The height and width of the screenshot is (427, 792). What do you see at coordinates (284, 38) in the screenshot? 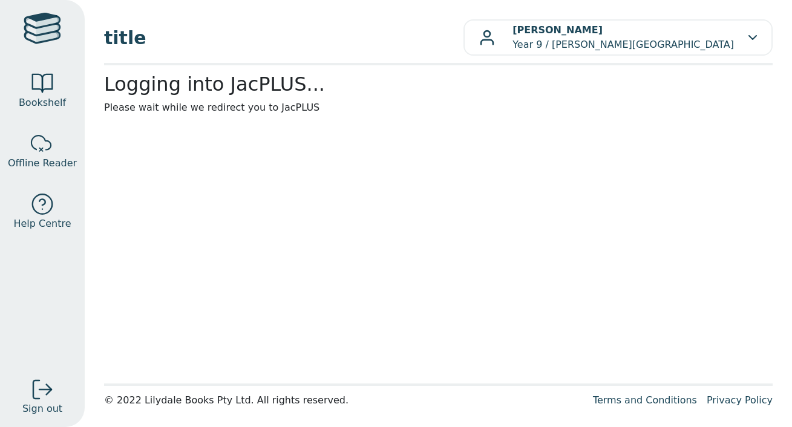
I see `span: title` at bounding box center [284, 38].